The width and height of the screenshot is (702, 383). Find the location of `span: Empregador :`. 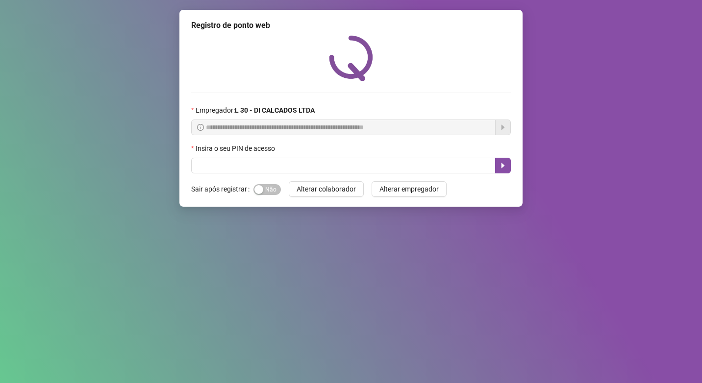

span: Empregador : is located at coordinates (255, 110).